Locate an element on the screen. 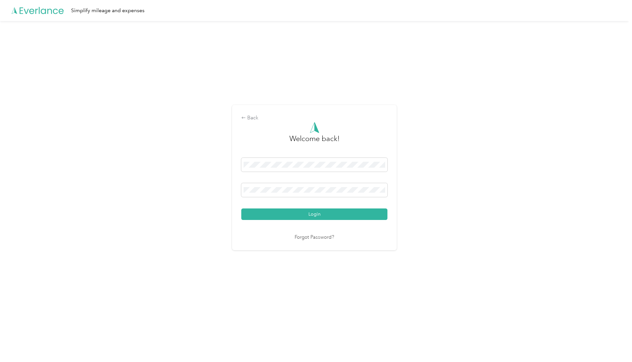 The width and height of the screenshot is (632, 362). button: Login is located at coordinates (314, 214).